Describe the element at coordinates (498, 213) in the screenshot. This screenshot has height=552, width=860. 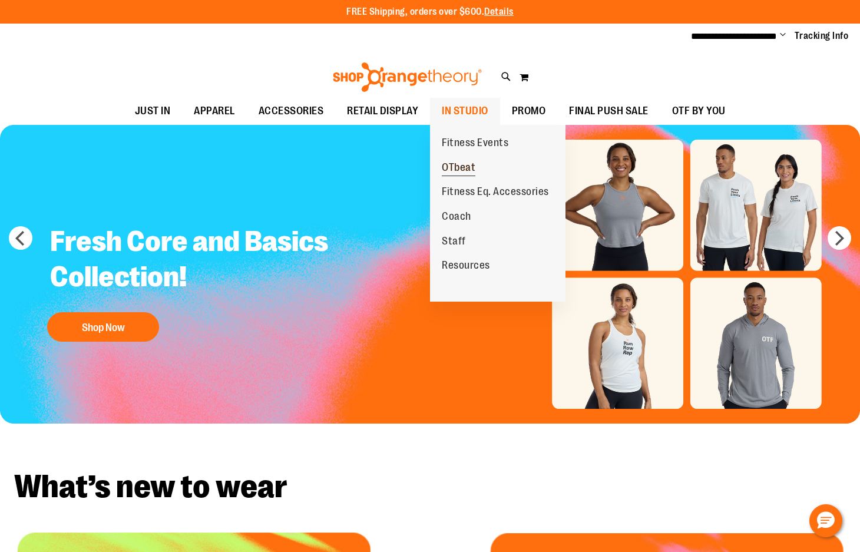
I see `ul: IN STUDIO` at that location.